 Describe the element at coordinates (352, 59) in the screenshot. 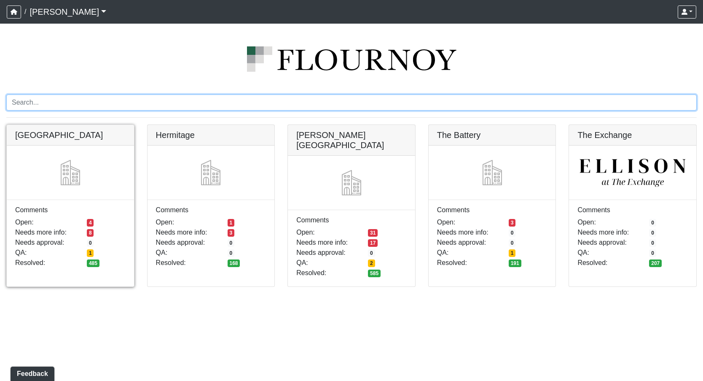

I see `img: logo` at that location.